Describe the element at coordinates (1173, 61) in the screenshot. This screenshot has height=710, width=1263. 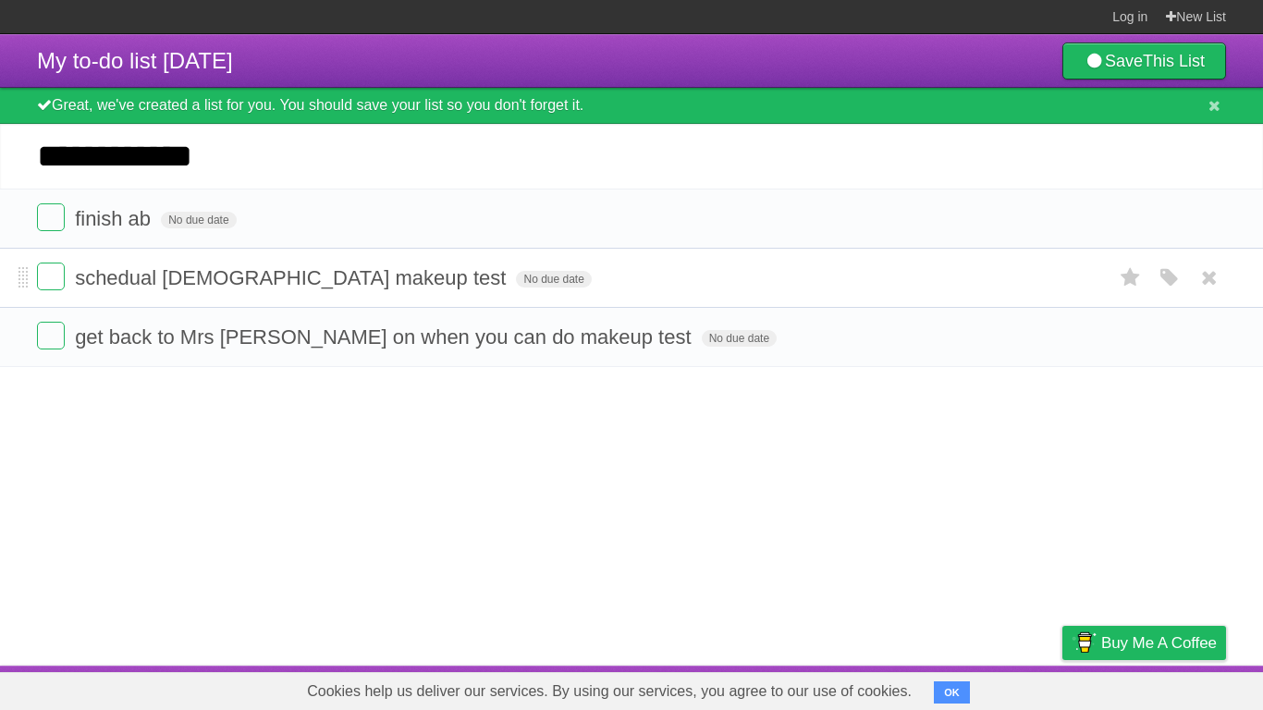
I see `b: This List` at that location.